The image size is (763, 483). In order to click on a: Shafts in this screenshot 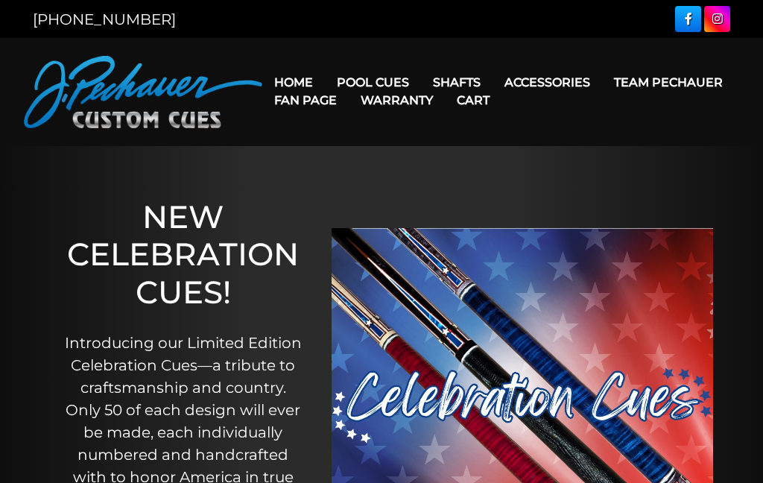, I will do `click(457, 82)`.